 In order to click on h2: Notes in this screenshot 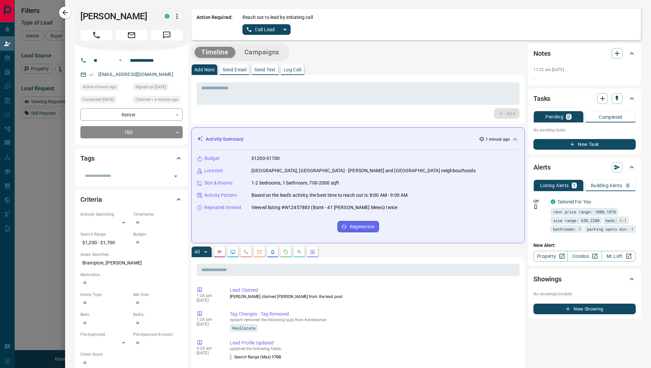, I will do `click(542, 53)`.